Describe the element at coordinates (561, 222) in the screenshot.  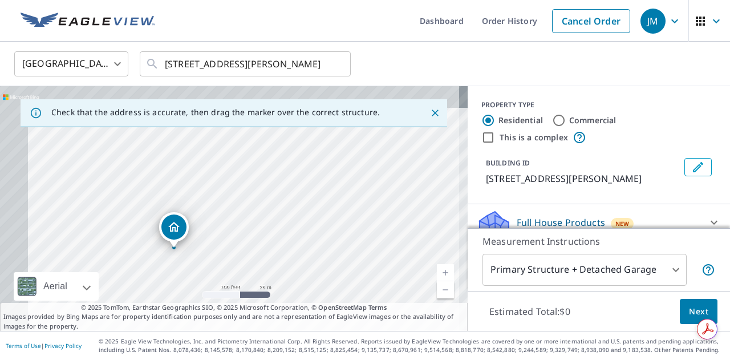
I see `p: Full House Products` at that location.